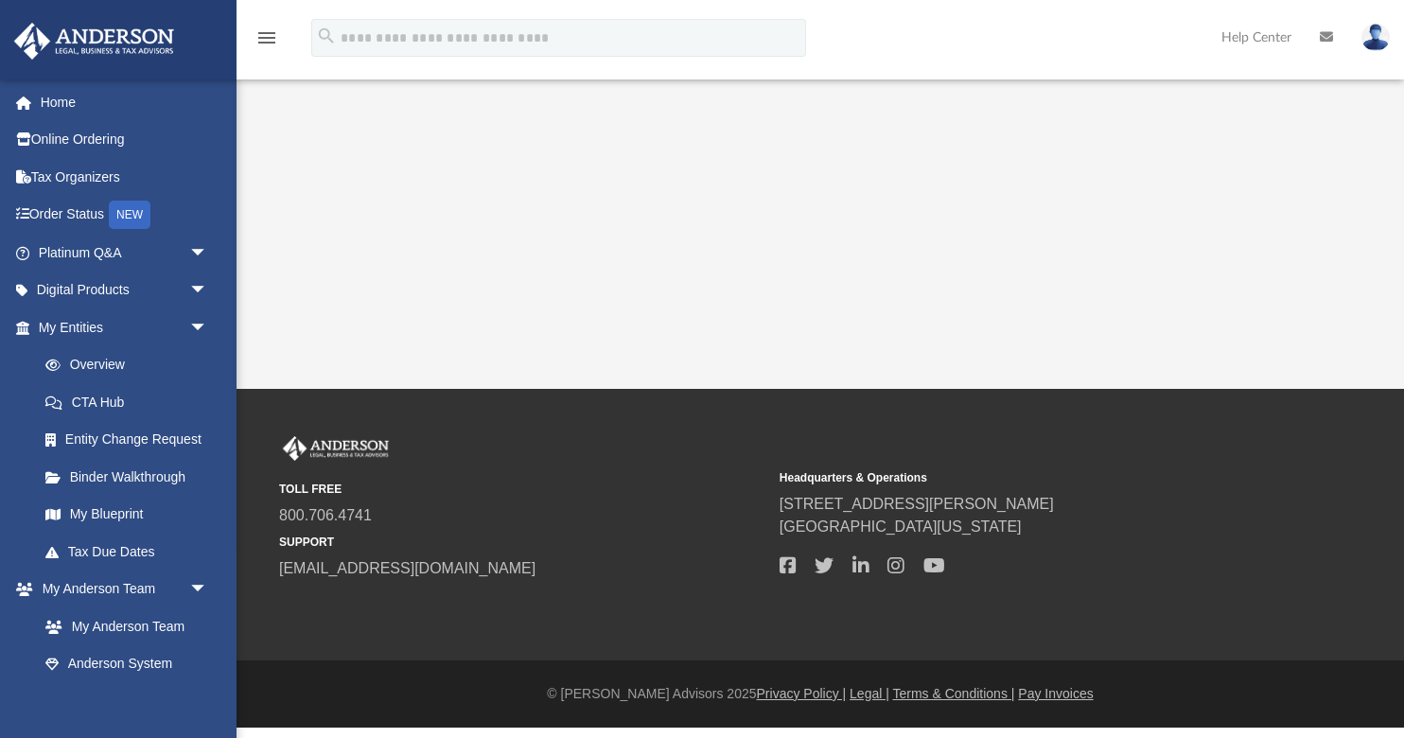 The height and width of the screenshot is (738, 1404). What do you see at coordinates (326, 36) in the screenshot?
I see `i: search` at bounding box center [326, 36].